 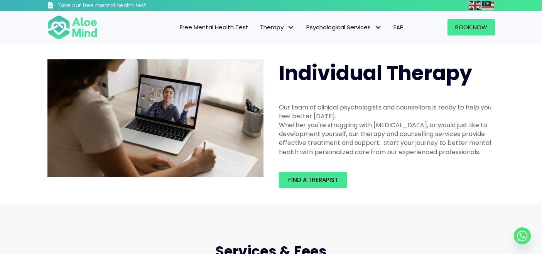 I want to click on span: Free Mental Health Test, so click(x=214, y=27).